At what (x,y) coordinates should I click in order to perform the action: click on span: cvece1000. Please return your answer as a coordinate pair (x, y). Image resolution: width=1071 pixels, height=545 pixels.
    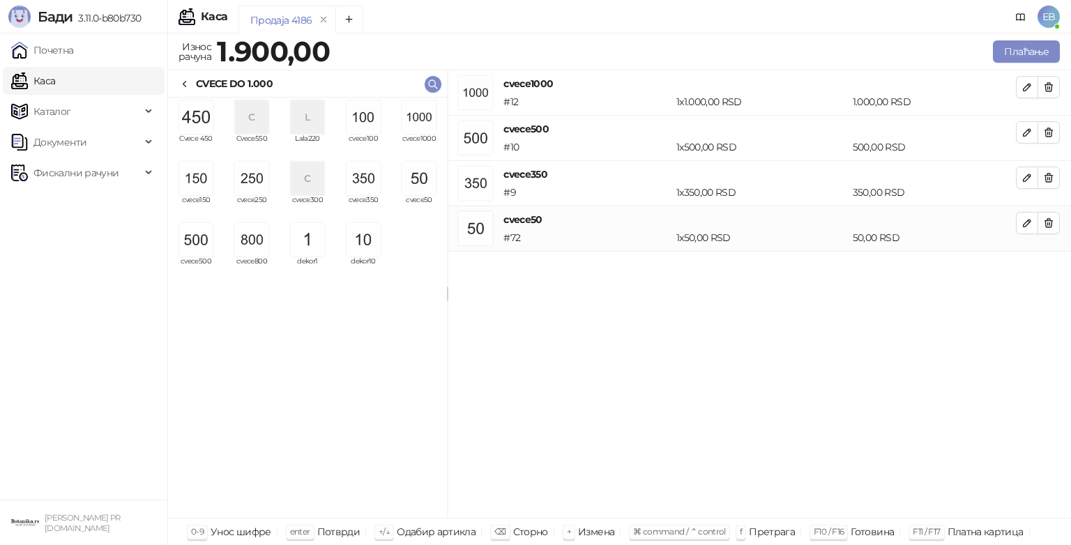
    Looking at the image, I should click on (419, 146).